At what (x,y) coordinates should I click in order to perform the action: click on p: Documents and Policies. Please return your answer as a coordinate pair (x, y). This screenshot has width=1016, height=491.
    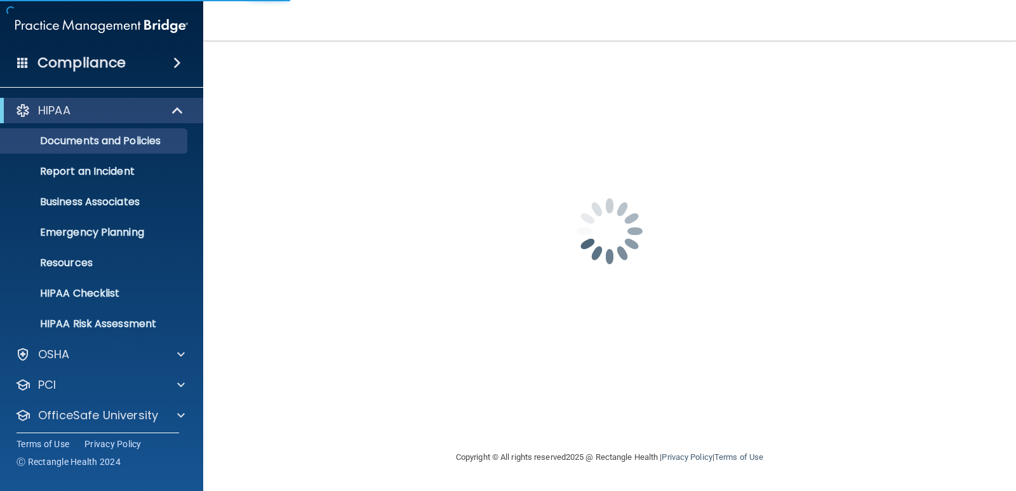
    Looking at the image, I should click on (95, 141).